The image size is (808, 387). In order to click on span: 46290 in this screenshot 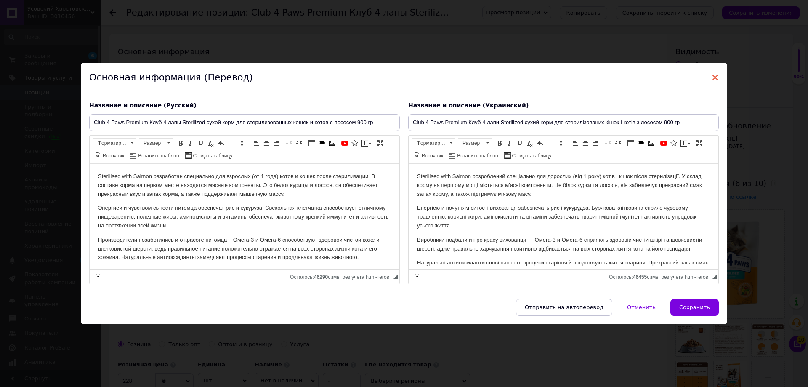, I will do `click(321, 277)`.